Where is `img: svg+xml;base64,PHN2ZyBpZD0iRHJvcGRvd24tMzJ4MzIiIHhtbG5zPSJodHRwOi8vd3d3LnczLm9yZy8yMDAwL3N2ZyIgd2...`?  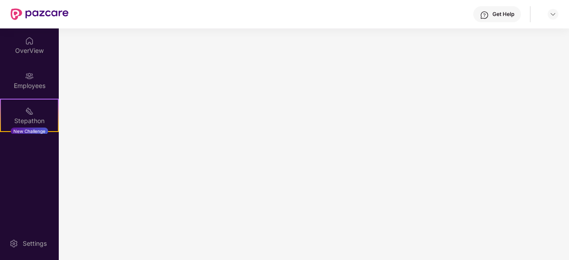
img: svg+xml;base64,PHN2ZyBpZD0iRHJvcGRvd24tMzJ4MzIiIHhtbG5zPSJodHRwOi8vd3d3LnczLm9yZy8yMDAwL3N2ZyIgd2... is located at coordinates (553, 14).